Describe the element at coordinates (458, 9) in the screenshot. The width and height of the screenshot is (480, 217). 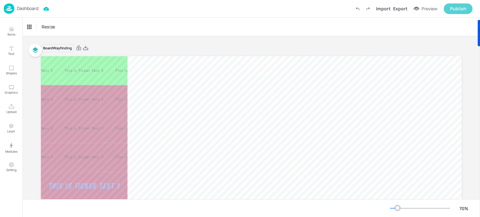
I see `div: Publish` at that location.